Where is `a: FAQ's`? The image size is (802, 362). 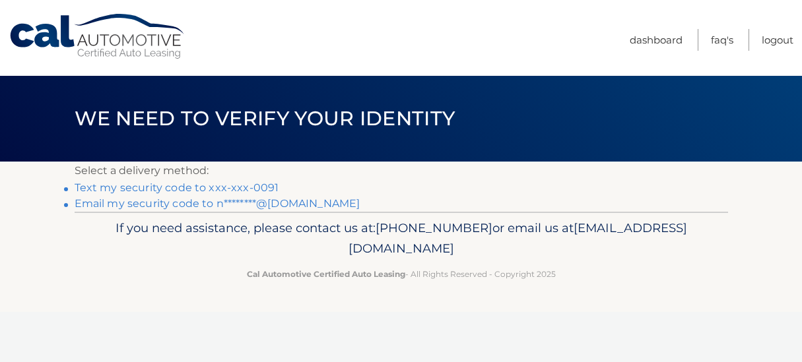
a: FAQ's is located at coordinates (722, 40).